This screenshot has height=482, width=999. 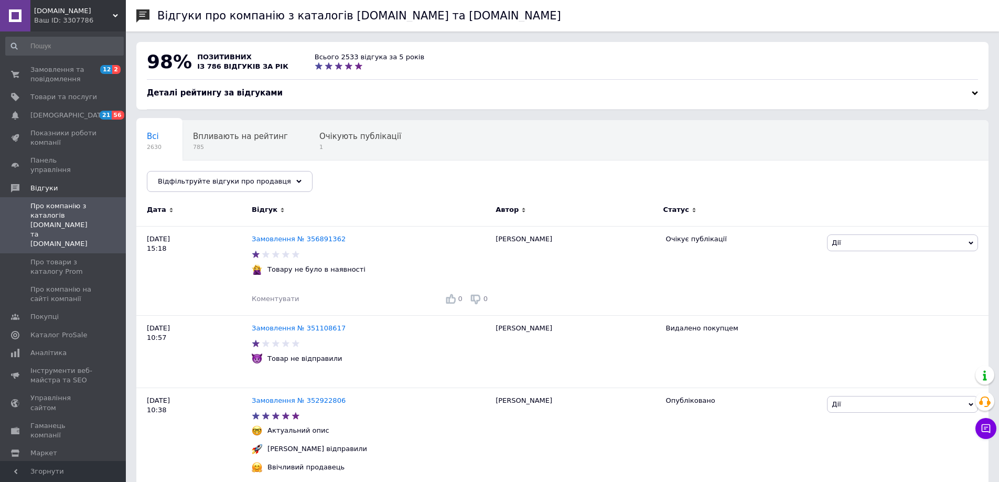 What do you see at coordinates (48, 353) in the screenshot?
I see `span: Аналітика` at bounding box center [48, 353].